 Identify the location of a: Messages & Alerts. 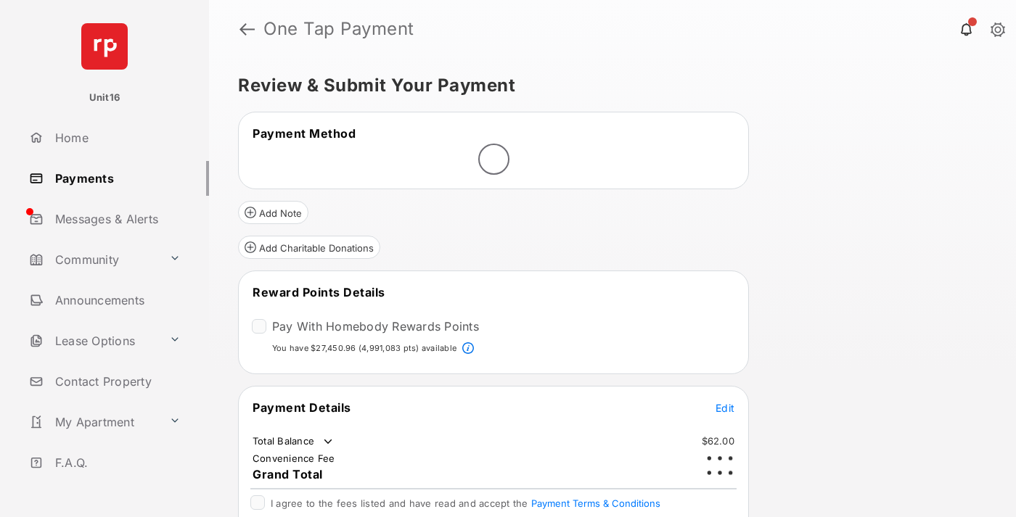
(116, 219).